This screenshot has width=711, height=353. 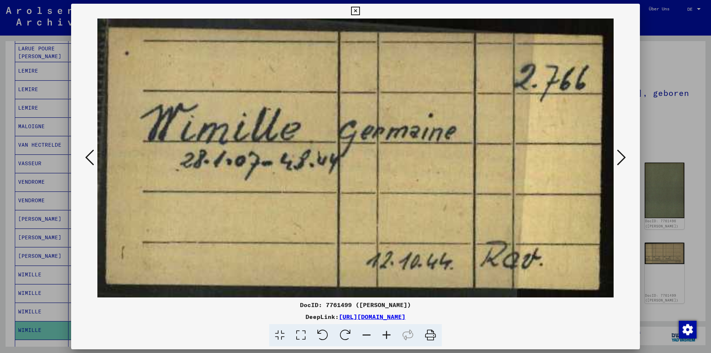 What do you see at coordinates (355, 317) in the screenshot?
I see `div: DeepLink:` at bounding box center [355, 317].